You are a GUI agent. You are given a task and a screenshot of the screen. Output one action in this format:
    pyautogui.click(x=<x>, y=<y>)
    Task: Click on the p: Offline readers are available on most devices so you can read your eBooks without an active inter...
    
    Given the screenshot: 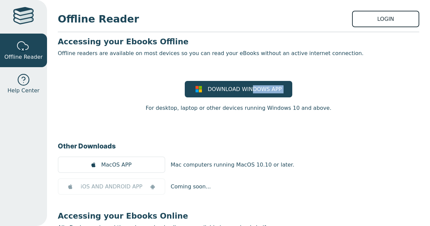 What is the action you would take?
    pyautogui.click(x=239, y=53)
    